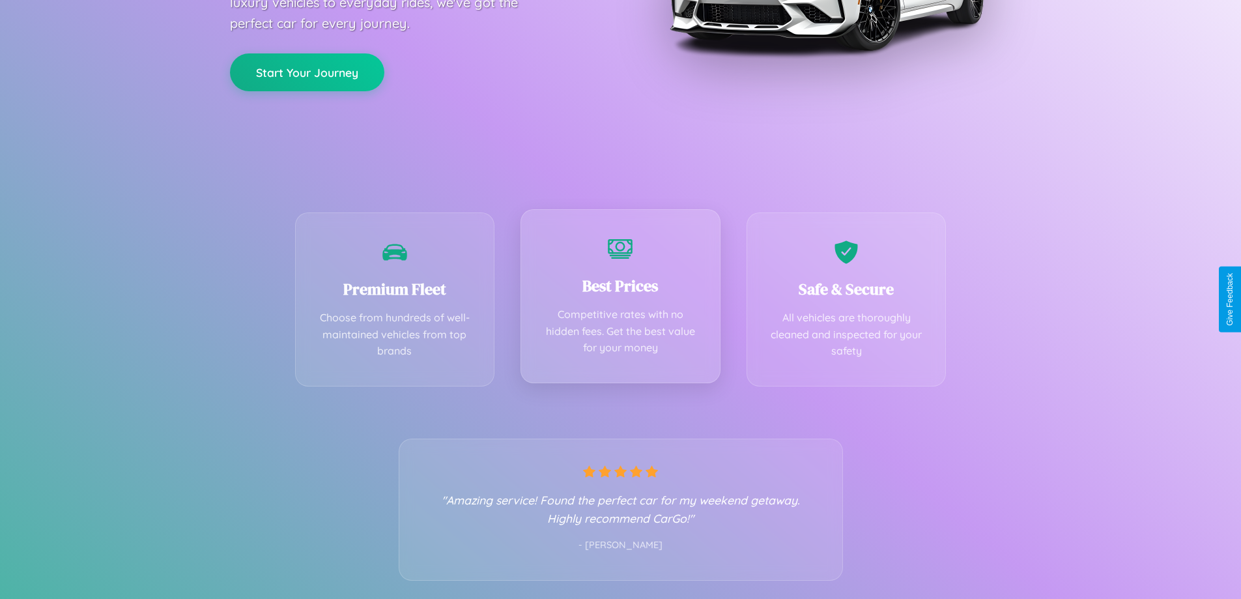  What do you see at coordinates (847, 334) in the screenshot?
I see `p: All vehicles are thoroughly cleaned and inspected for your safety` at bounding box center [847, 334].